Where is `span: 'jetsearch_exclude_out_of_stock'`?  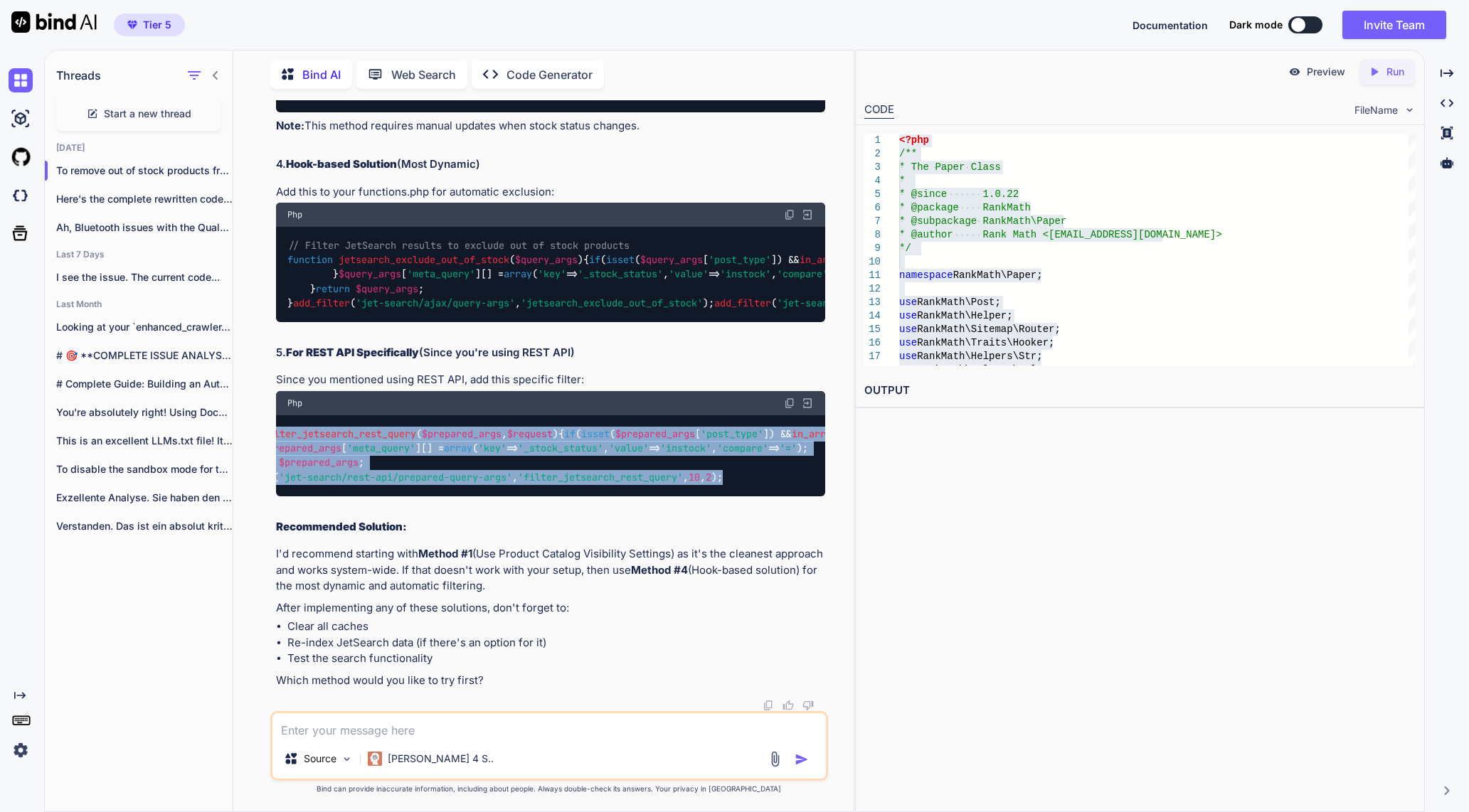
span: 'jetsearch_exclude_out_of_stock' is located at coordinates (611, 303).